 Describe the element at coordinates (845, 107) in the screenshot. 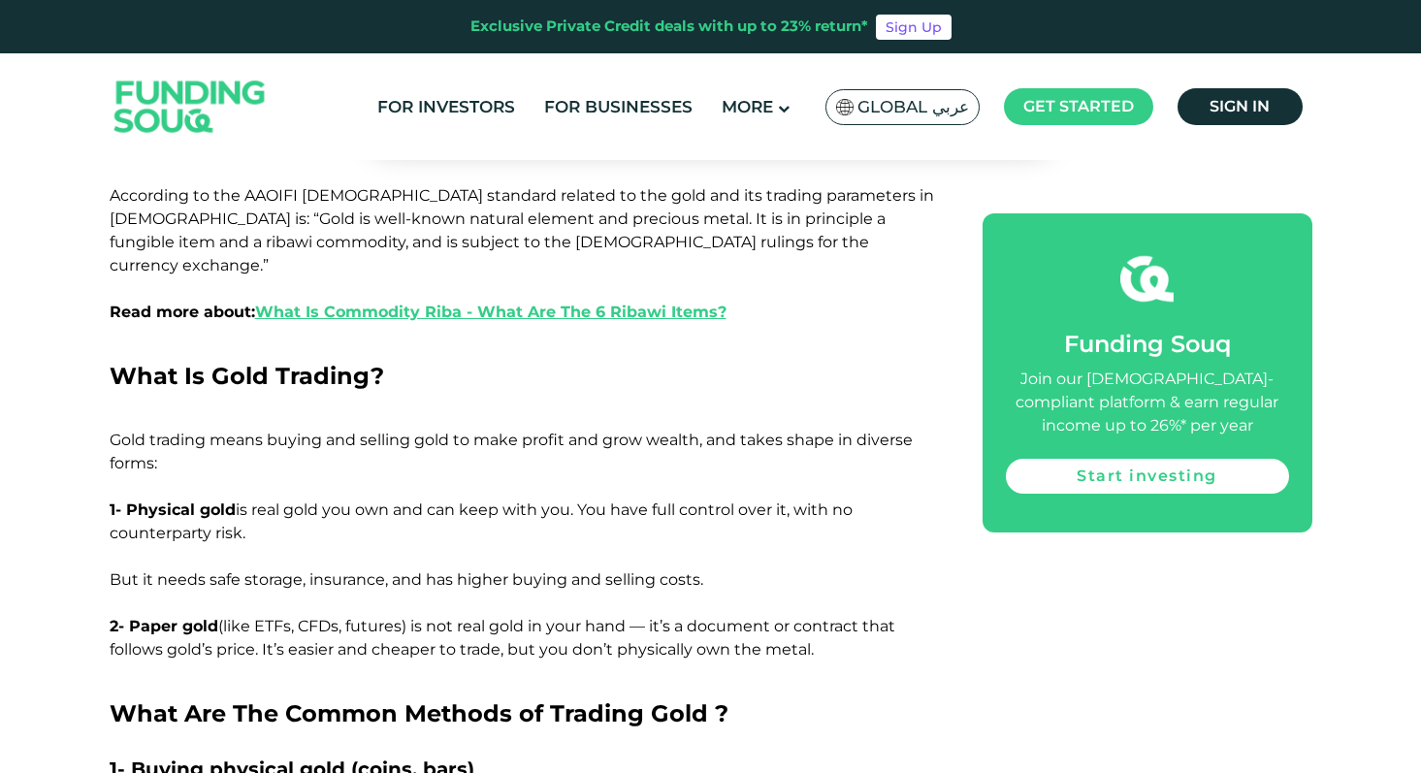

I see `img: SA Flag` at that location.